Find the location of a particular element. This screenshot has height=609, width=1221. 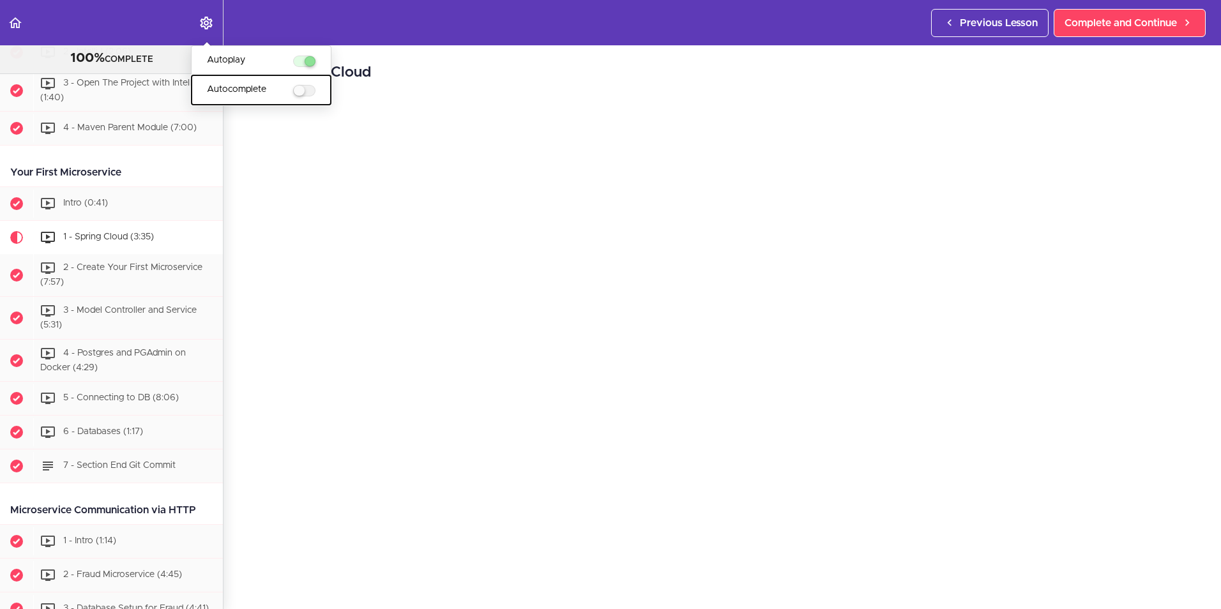

ul: Settings Menu is located at coordinates (261, 75).